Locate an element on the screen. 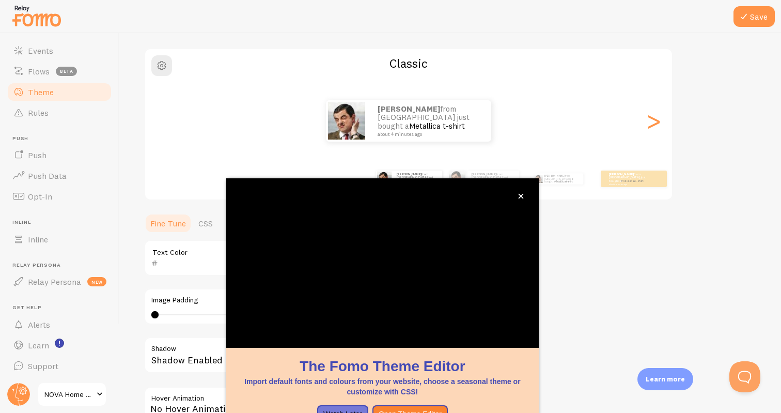 The height and width of the screenshot is (413, 781). span: beta is located at coordinates (66, 71).